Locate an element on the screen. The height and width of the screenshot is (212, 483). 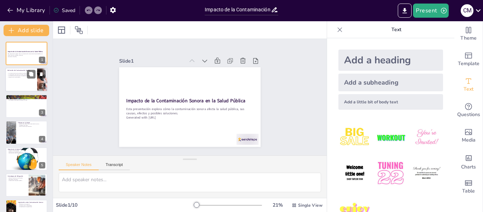
img: 6.jpeg is located at coordinates (426, 173).